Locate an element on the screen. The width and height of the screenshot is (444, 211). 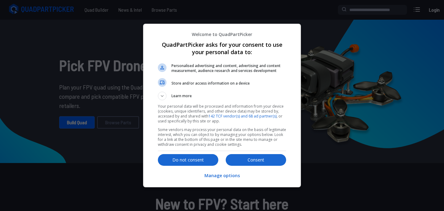
span: Learn more is located at coordinates (182, 97).